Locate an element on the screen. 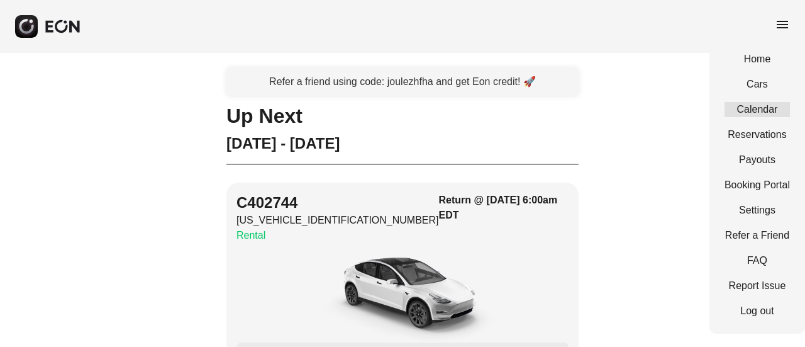 This screenshot has height=347, width=805. h1: Up Next is located at coordinates (403, 116).